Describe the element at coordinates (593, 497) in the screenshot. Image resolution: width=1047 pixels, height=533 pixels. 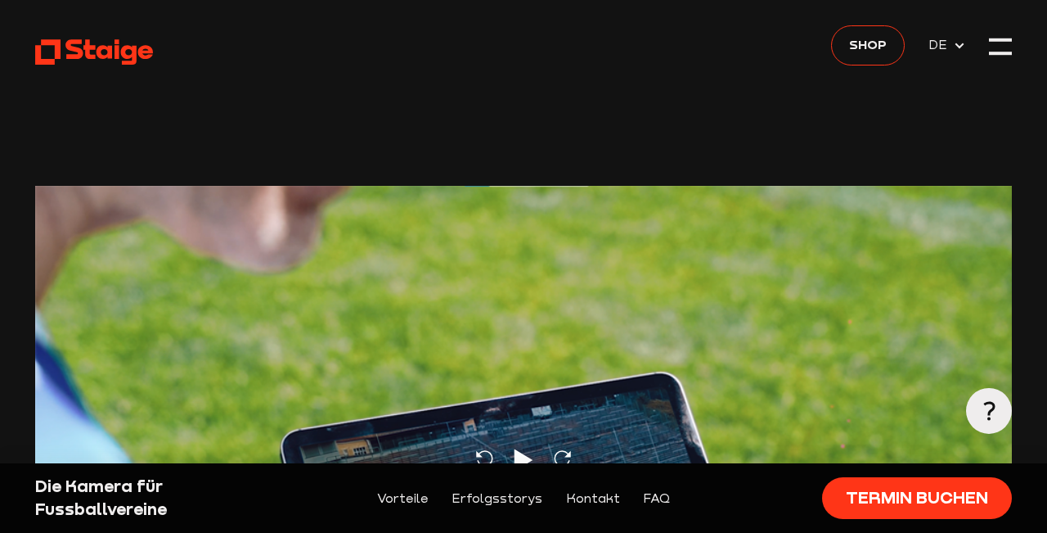
I see `a: Kontakt` at that location.